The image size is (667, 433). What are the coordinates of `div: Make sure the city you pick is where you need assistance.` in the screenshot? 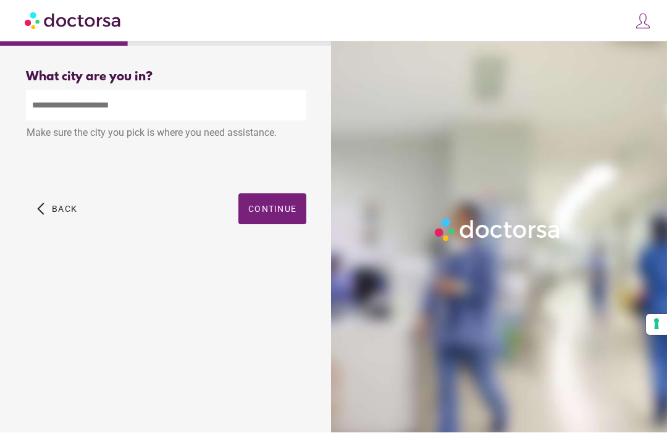 It's located at (166, 135).